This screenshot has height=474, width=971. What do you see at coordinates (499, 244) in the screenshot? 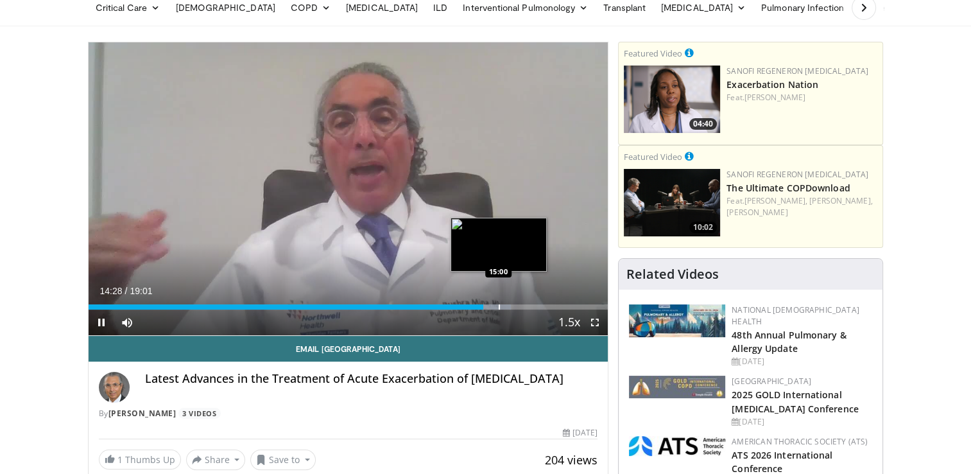
I see `img: image.jpeg` at bounding box center [499, 244].